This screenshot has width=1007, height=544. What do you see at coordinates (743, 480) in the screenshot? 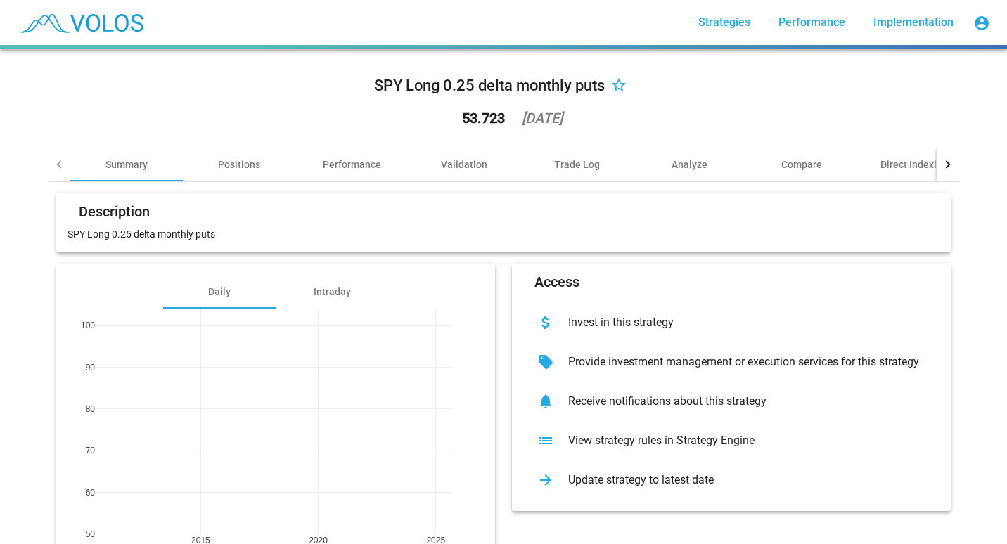
I see `div: Update strategy to latest date` at bounding box center [743, 480].